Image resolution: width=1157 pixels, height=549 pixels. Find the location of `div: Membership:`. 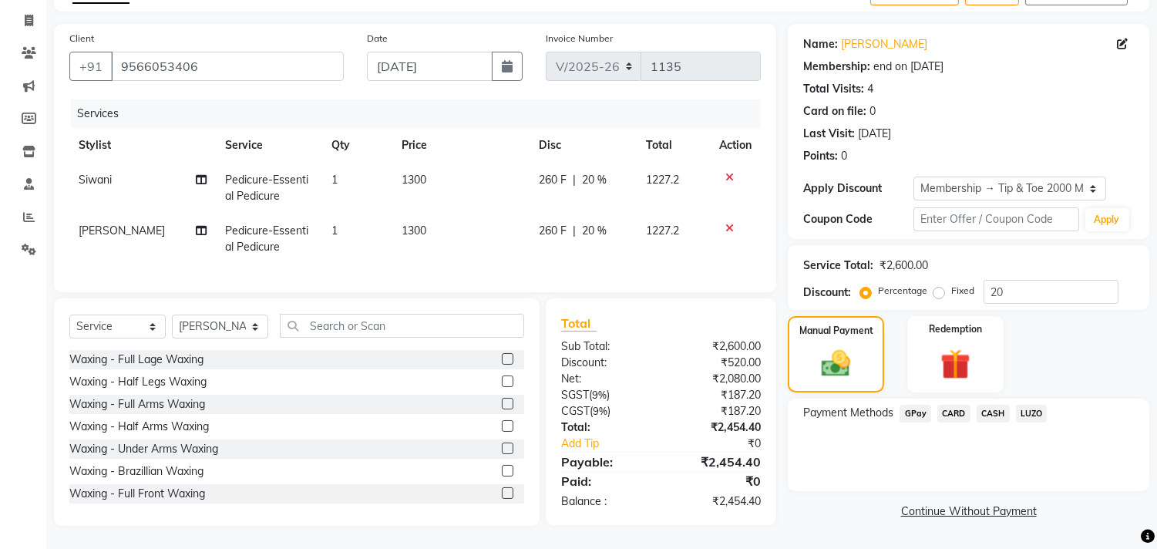

div: Membership: is located at coordinates (836, 66).